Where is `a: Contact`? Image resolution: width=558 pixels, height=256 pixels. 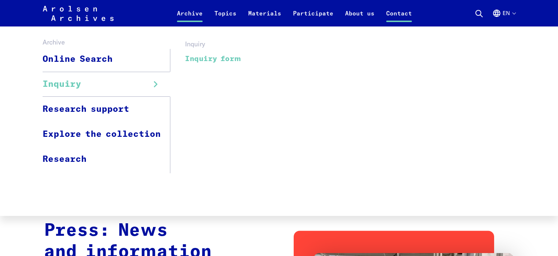 a: Contact is located at coordinates (399, 18).